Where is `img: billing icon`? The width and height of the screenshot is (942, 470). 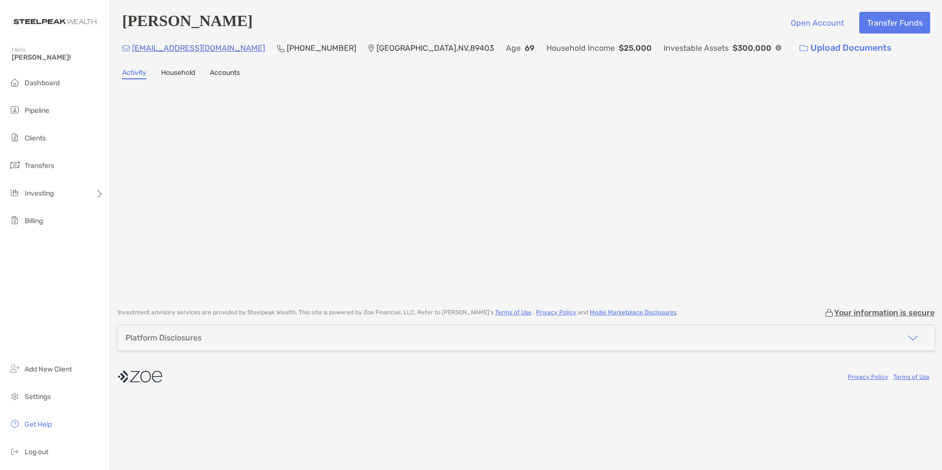 img: billing icon is located at coordinates (15, 220).